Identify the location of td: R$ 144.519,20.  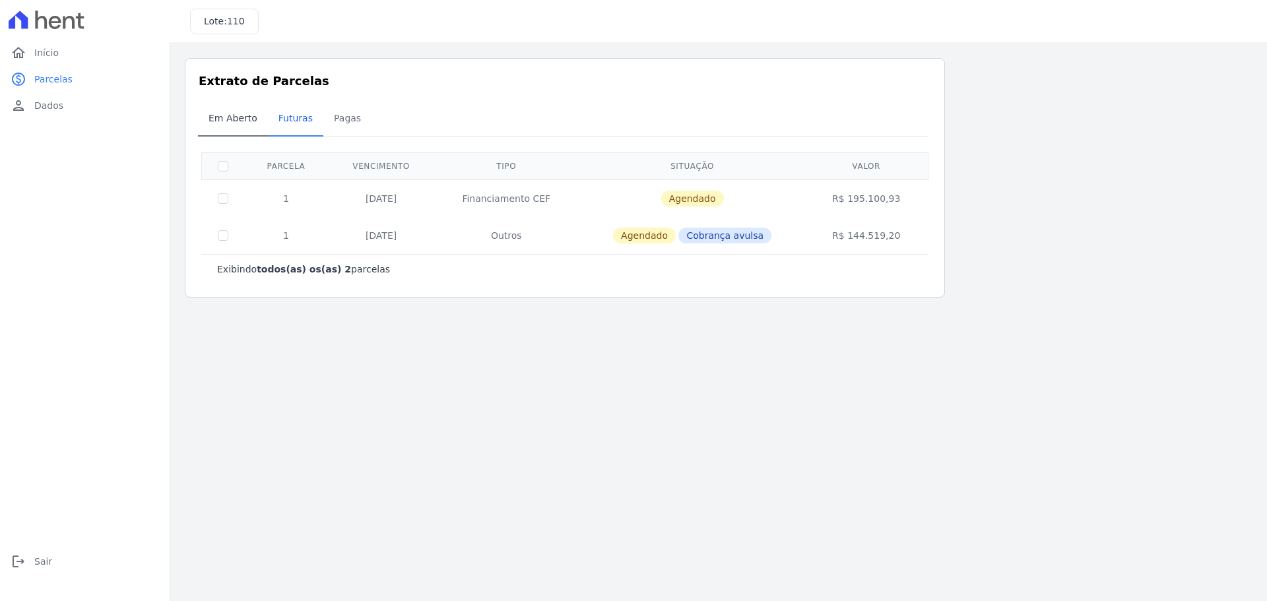
(867, 236).